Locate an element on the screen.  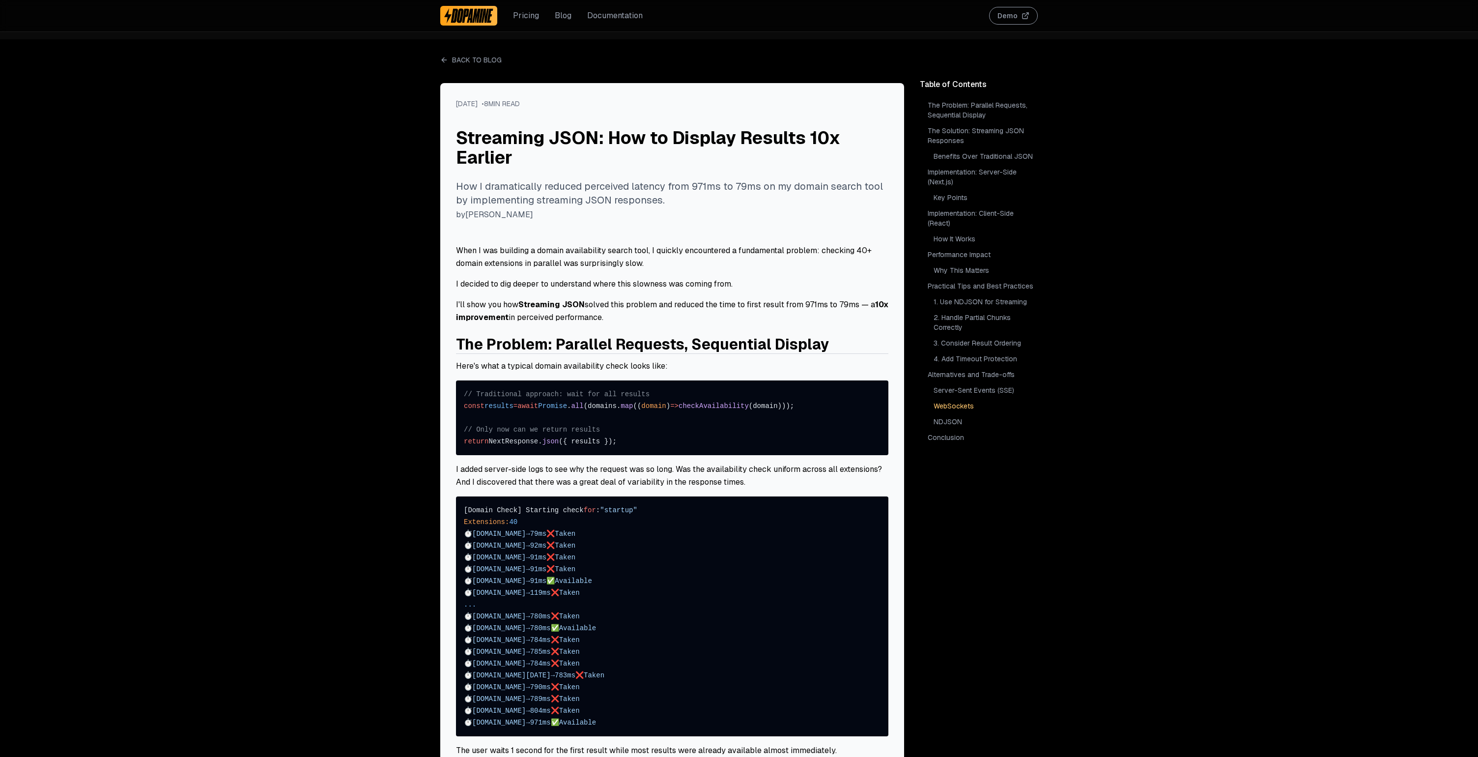
span: Extensions: is located at coordinates (486, 522).